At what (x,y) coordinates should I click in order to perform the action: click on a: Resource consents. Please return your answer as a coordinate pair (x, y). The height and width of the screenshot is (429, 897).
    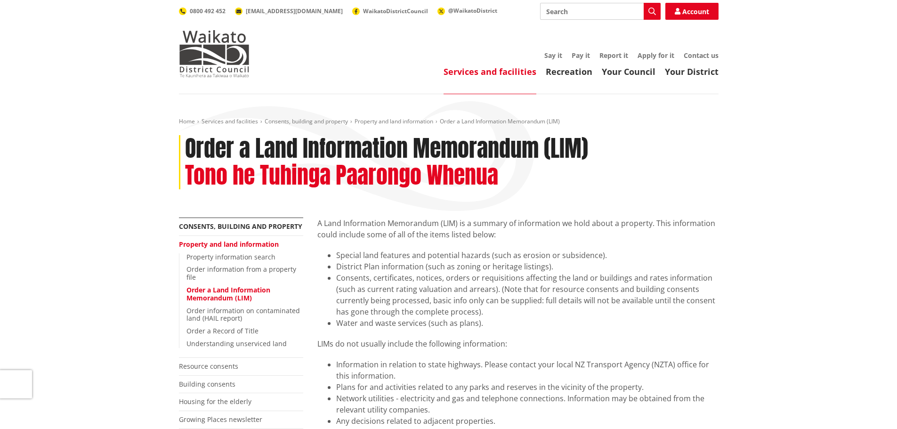
    Looking at the image, I should click on (208, 366).